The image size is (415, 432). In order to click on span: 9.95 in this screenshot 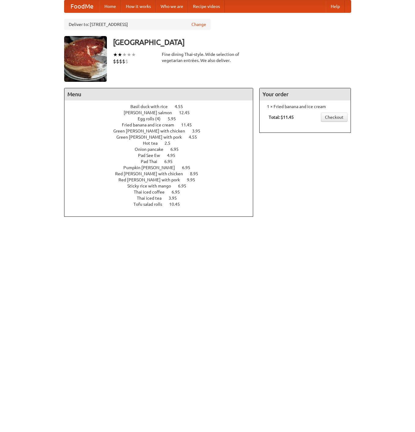, I will do `click(194, 180)`.